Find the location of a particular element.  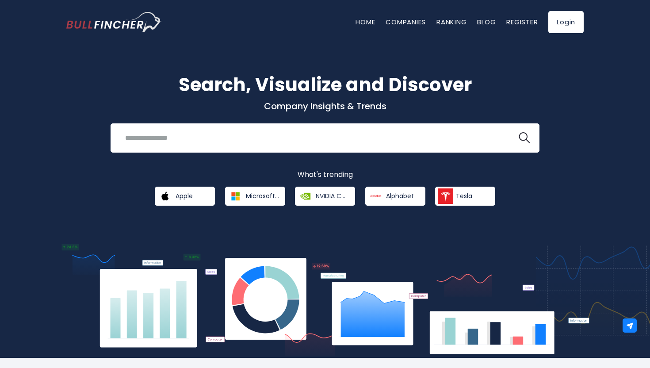

a: Alphabet is located at coordinates (396, 196).